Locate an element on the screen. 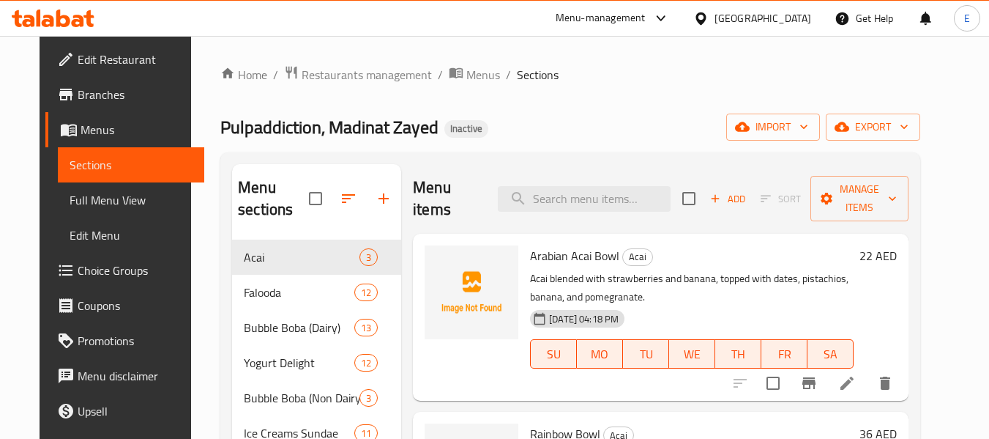 The height and width of the screenshot is (439, 989). button: export is located at coordinates (873, 127).